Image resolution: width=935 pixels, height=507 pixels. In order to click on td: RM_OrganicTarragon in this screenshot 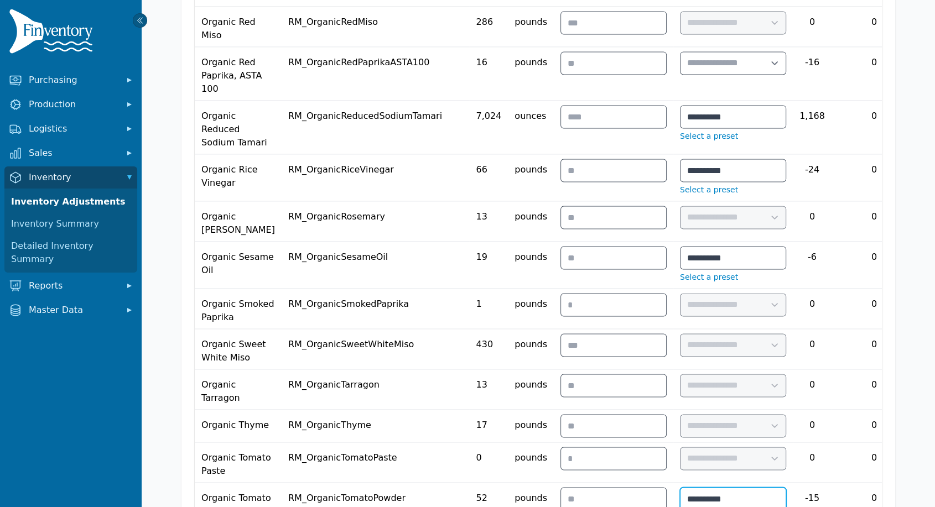, I will do `click(376, 390)`.